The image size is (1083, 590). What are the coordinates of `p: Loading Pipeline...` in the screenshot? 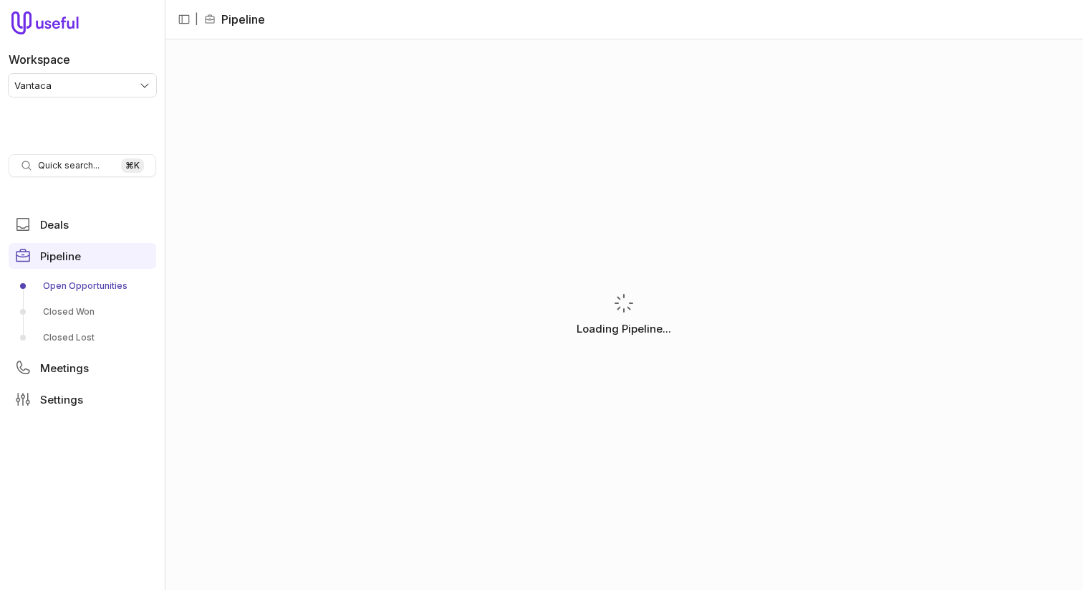 It's located at (624, 329).